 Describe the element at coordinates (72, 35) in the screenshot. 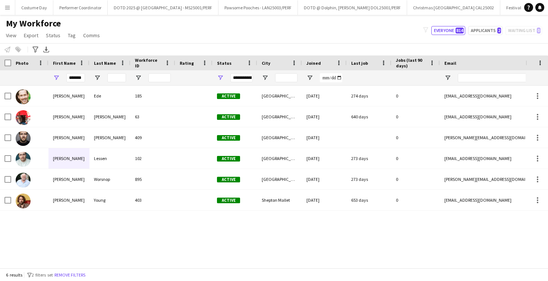

I see `a: Tag` at that location.